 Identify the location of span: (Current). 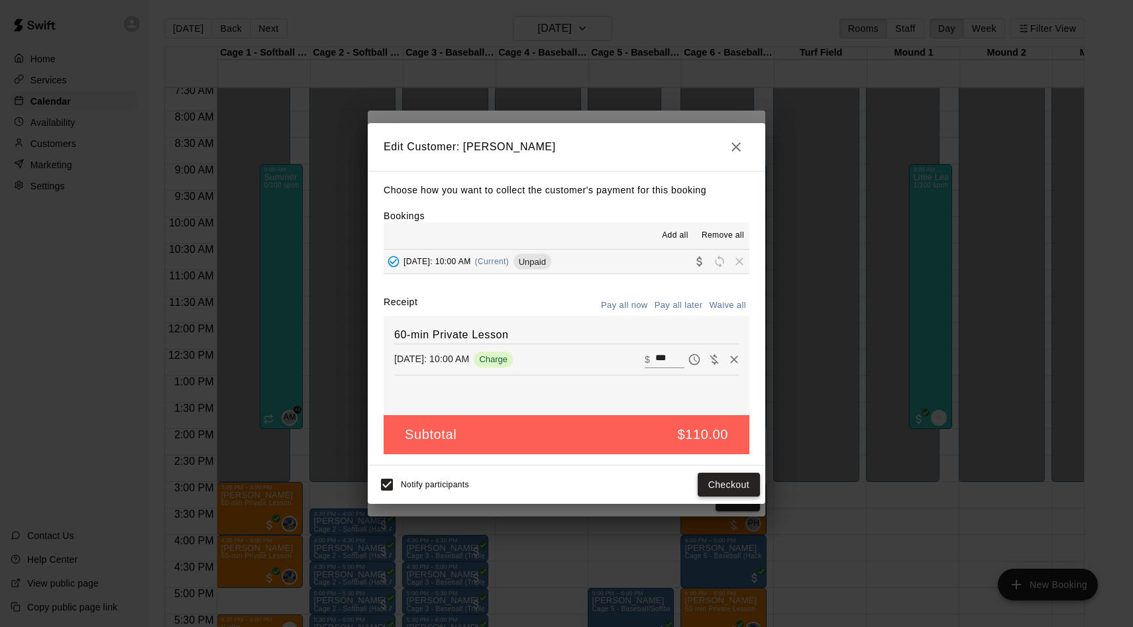
(492, 262).